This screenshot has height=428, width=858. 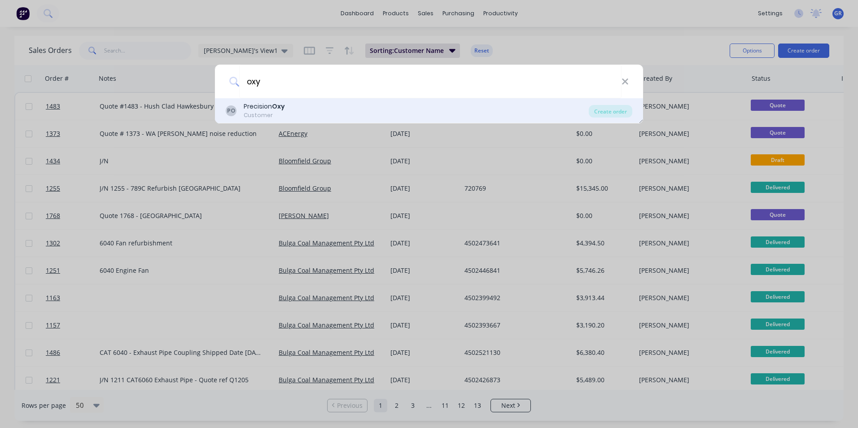 I want to click on b: Oxy, so click(x=278, y=106).